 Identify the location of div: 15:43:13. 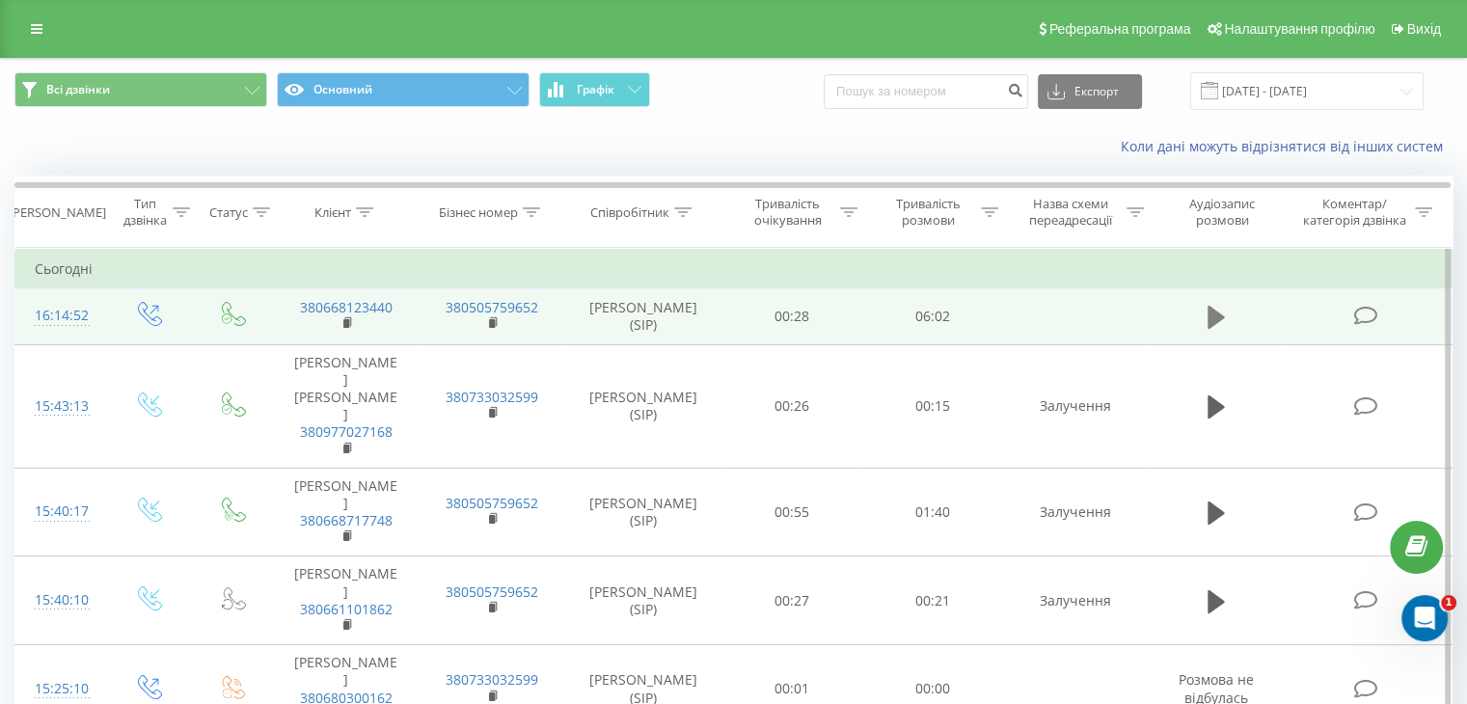
(60, 406).